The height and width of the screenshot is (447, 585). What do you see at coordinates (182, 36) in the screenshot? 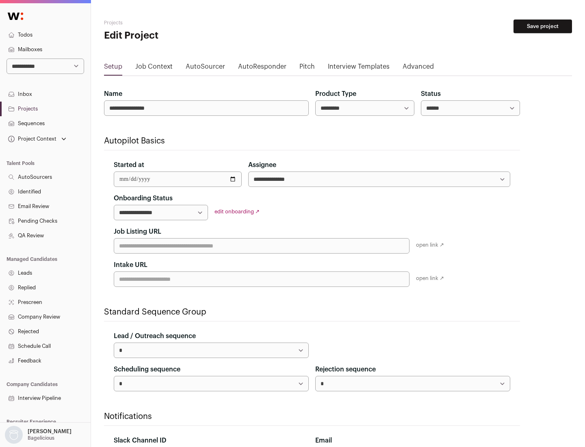
I see `h1: Edit Project` at bounding box center [182, 36].